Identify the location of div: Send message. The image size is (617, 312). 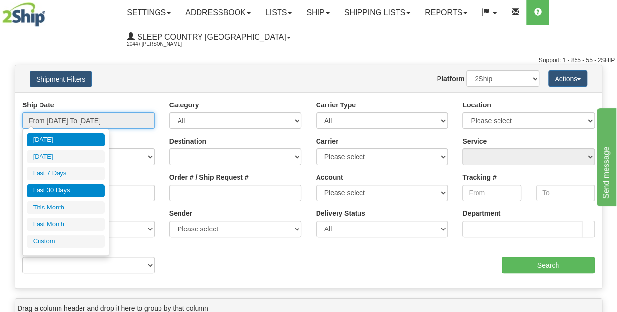
(49, 12).